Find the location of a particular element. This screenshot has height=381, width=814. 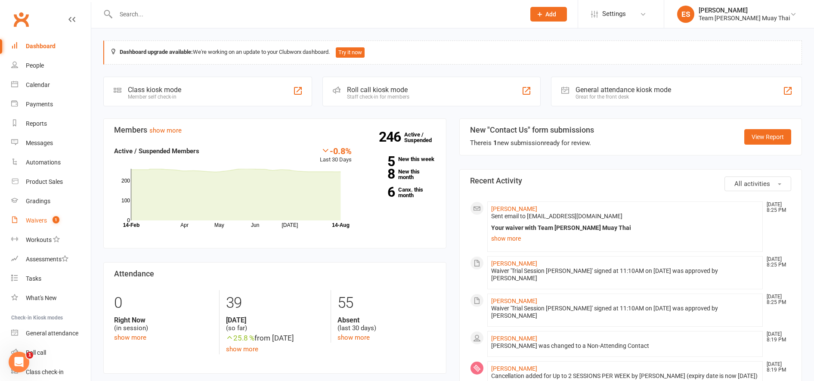

strong: Right Now is located at coordinates (163, 320).